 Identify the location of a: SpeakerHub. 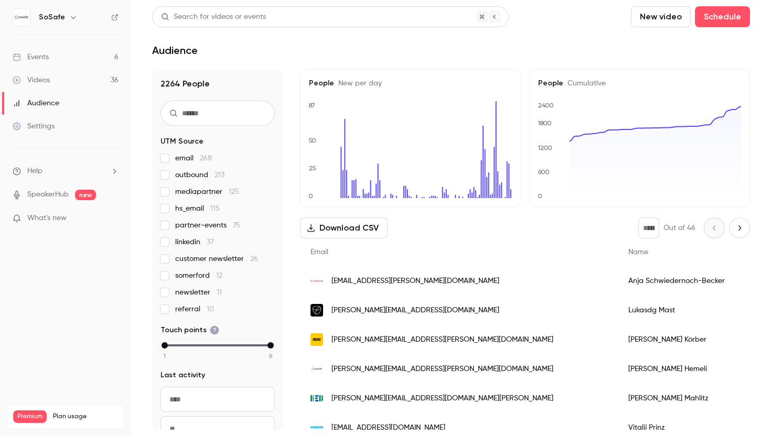
(48, 195).